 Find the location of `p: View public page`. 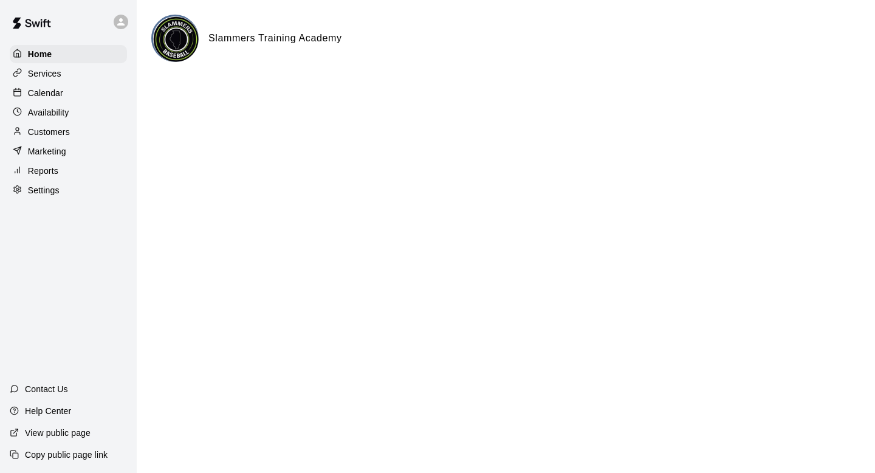

p: View public page is located at coordinates (58, 433).